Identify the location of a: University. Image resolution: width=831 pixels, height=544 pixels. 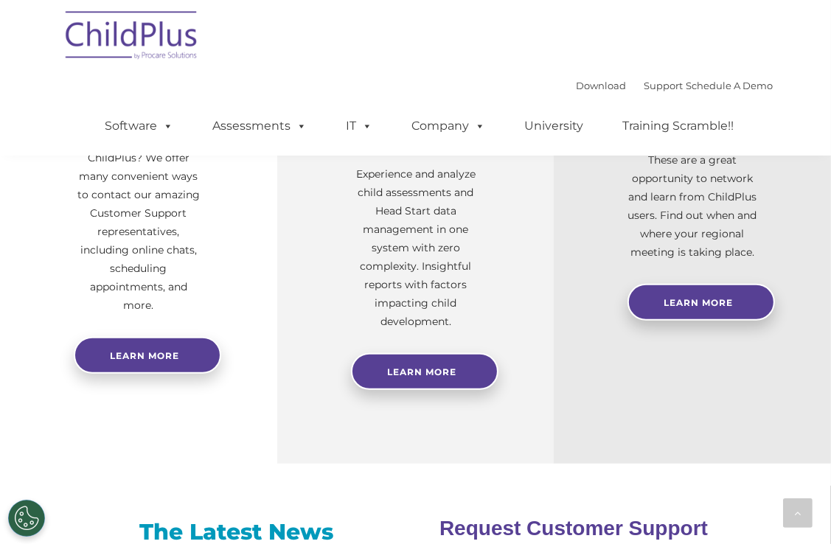
(554, 126).